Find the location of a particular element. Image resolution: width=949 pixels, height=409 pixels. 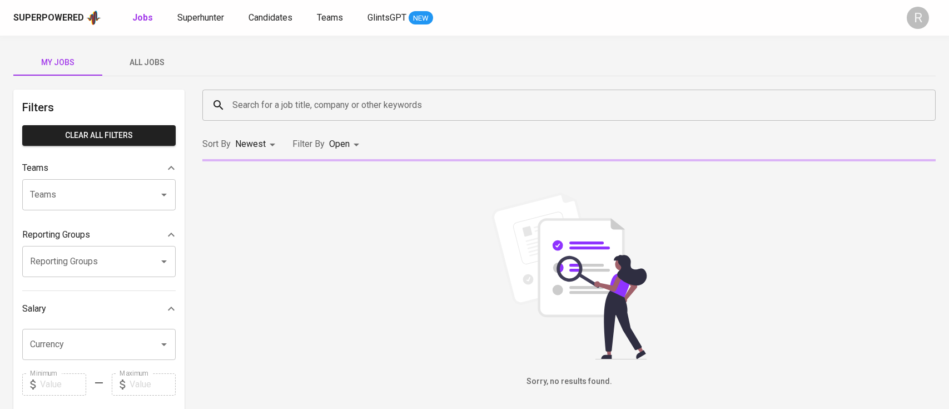

a: GlintsGPT NEW is located at coordinates (400, 18).